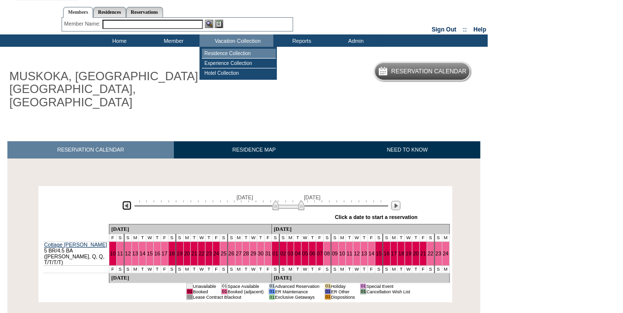 The width and height of the screenshot is (623, 313). I want to click on td: Admin, so click(354, 40).